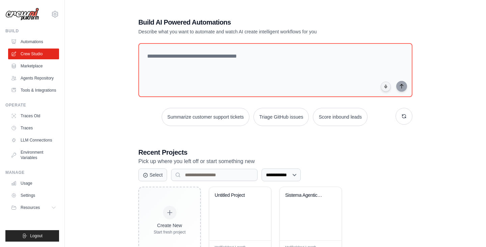 The width and height of the screenshot is (486, 247). I want to click on a: Environment Variables, so click(33, 155).